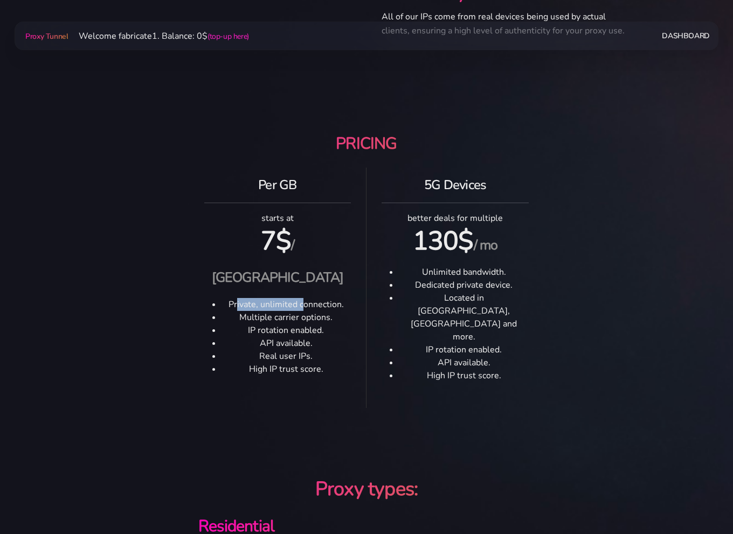 This screenshot has width=733, height=534. Describe the element at coordinates (46, 36) in the screenshot. I see `a: Proxy Tunnel` at that location.